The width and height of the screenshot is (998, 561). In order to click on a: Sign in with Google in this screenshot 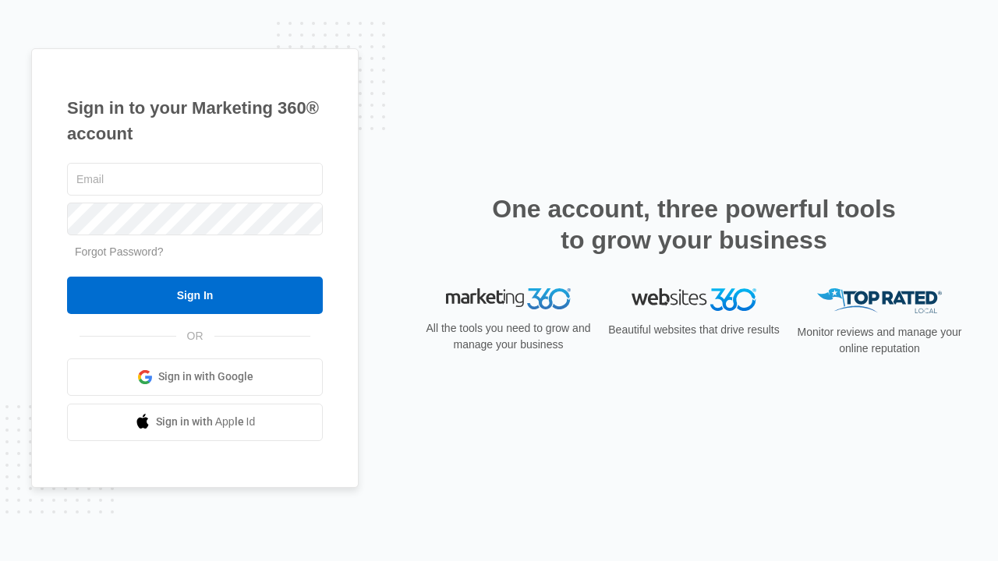, I will do `click(195, 377)`.